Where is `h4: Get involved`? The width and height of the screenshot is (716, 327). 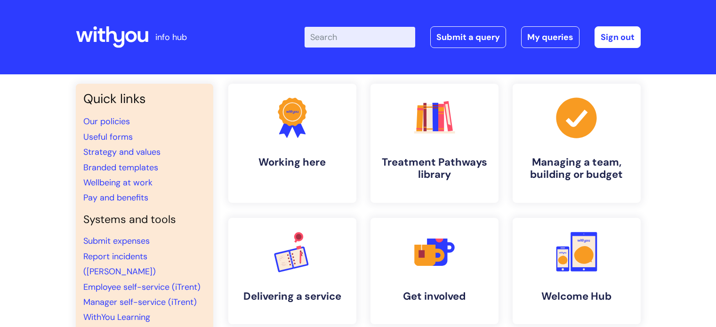 h4: Get involved is located at coordinates (435, 297).